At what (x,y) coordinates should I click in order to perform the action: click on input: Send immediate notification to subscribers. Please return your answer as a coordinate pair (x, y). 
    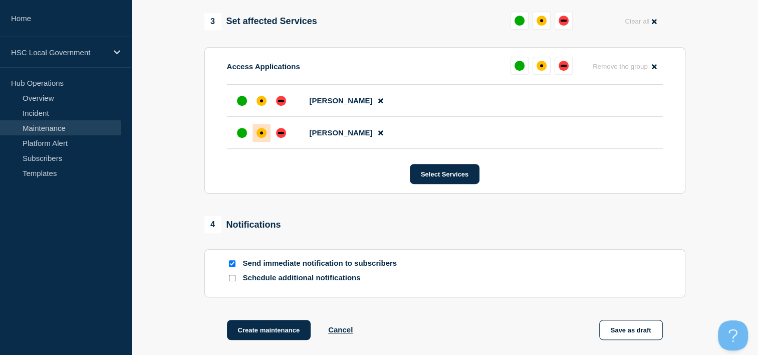
    Looking at the image, I should click on (232, 263).